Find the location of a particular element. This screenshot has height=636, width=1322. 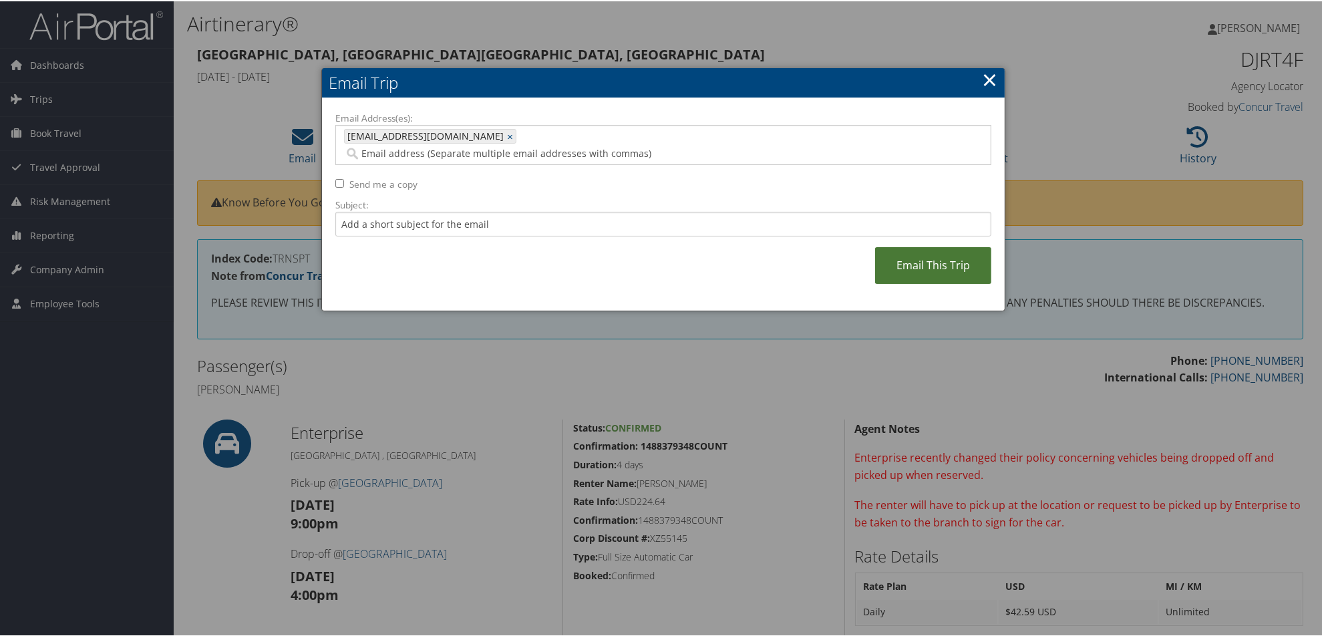

a: Email This Trip is located at coordinates (933, 264).